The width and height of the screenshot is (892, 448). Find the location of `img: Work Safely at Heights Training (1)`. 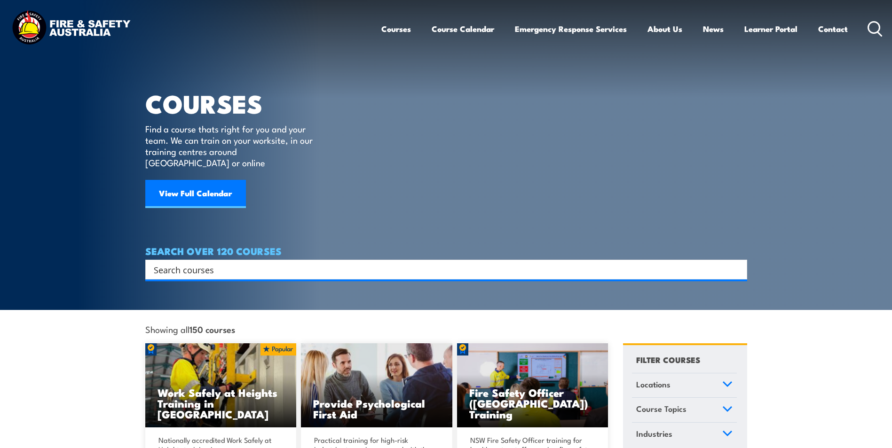

img: Work Safely at Heights Training (1) is located at coordinates (221, 386).